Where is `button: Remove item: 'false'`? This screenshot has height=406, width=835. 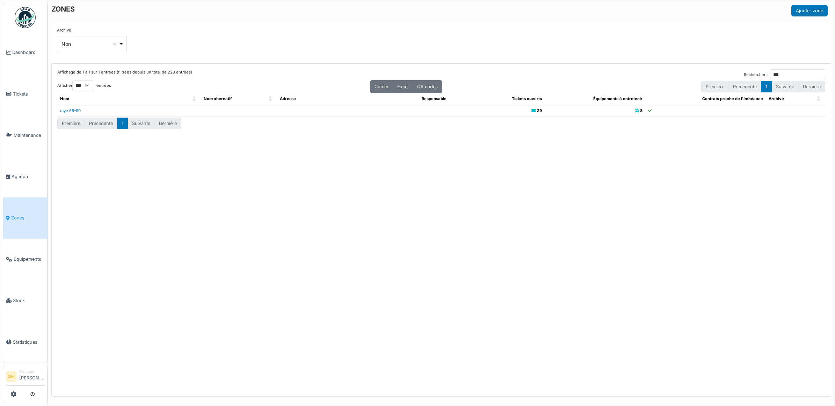 button: Remove item: 'false' is located at coordinates (115, 44).